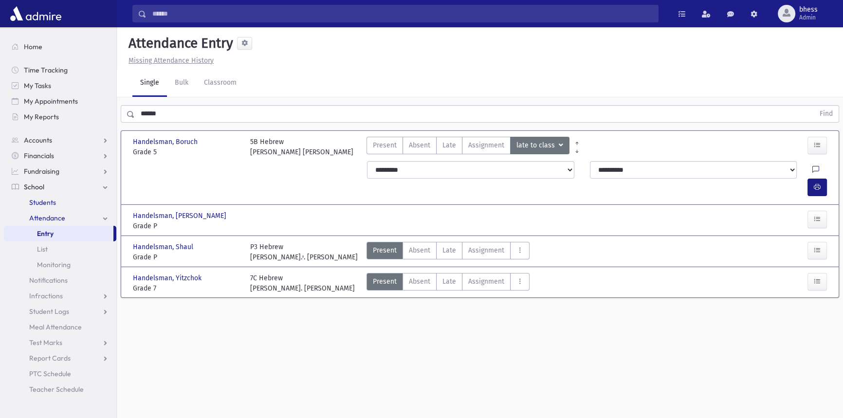 This screenshot has width=843, height=418. I want to click on a: School, so click(60, 187).